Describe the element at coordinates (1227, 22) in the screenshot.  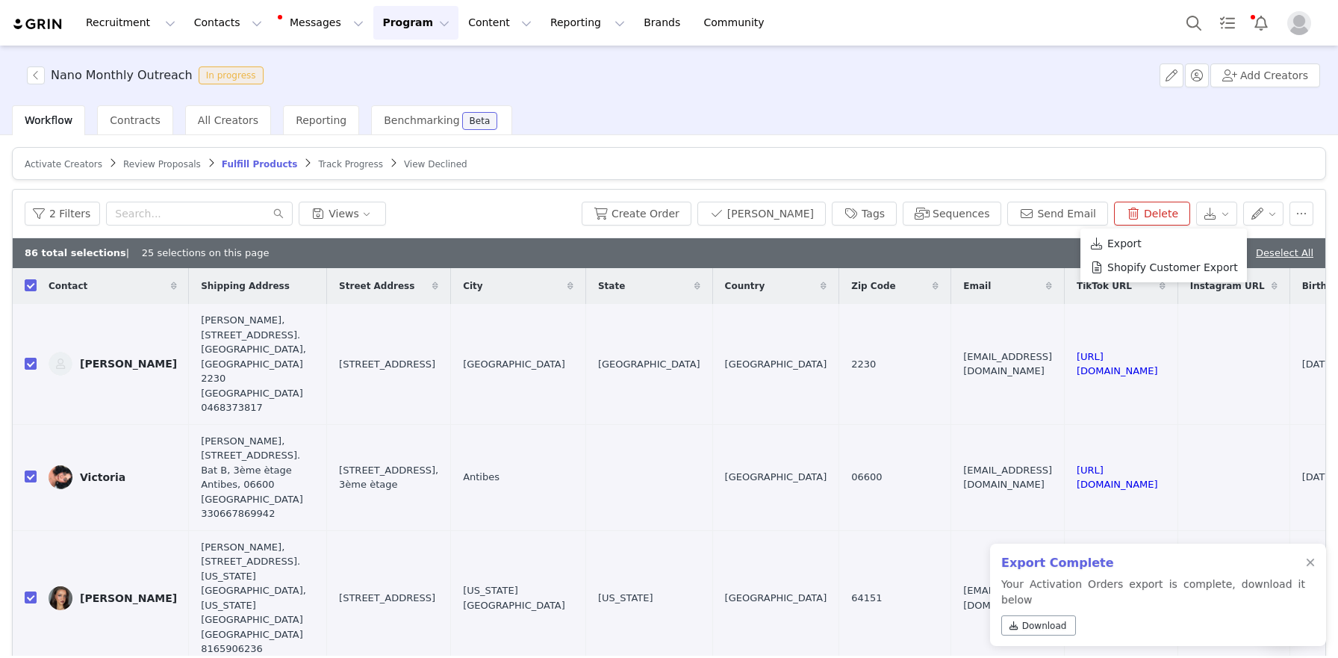
I see `a: Tasks` at that location.